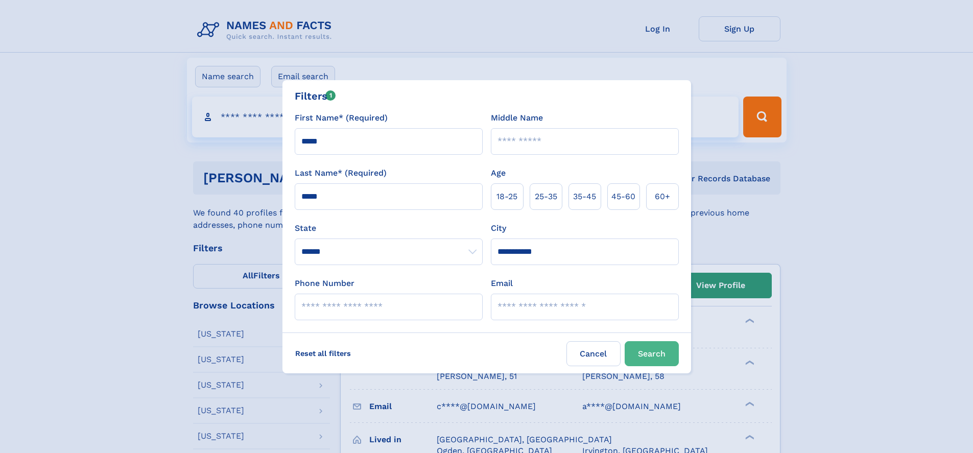 The image size is (973, 453). What do you see at coordinates (593, 353) in the screenshot?
I see `label: Cancel` at bounding box center [593, 353].